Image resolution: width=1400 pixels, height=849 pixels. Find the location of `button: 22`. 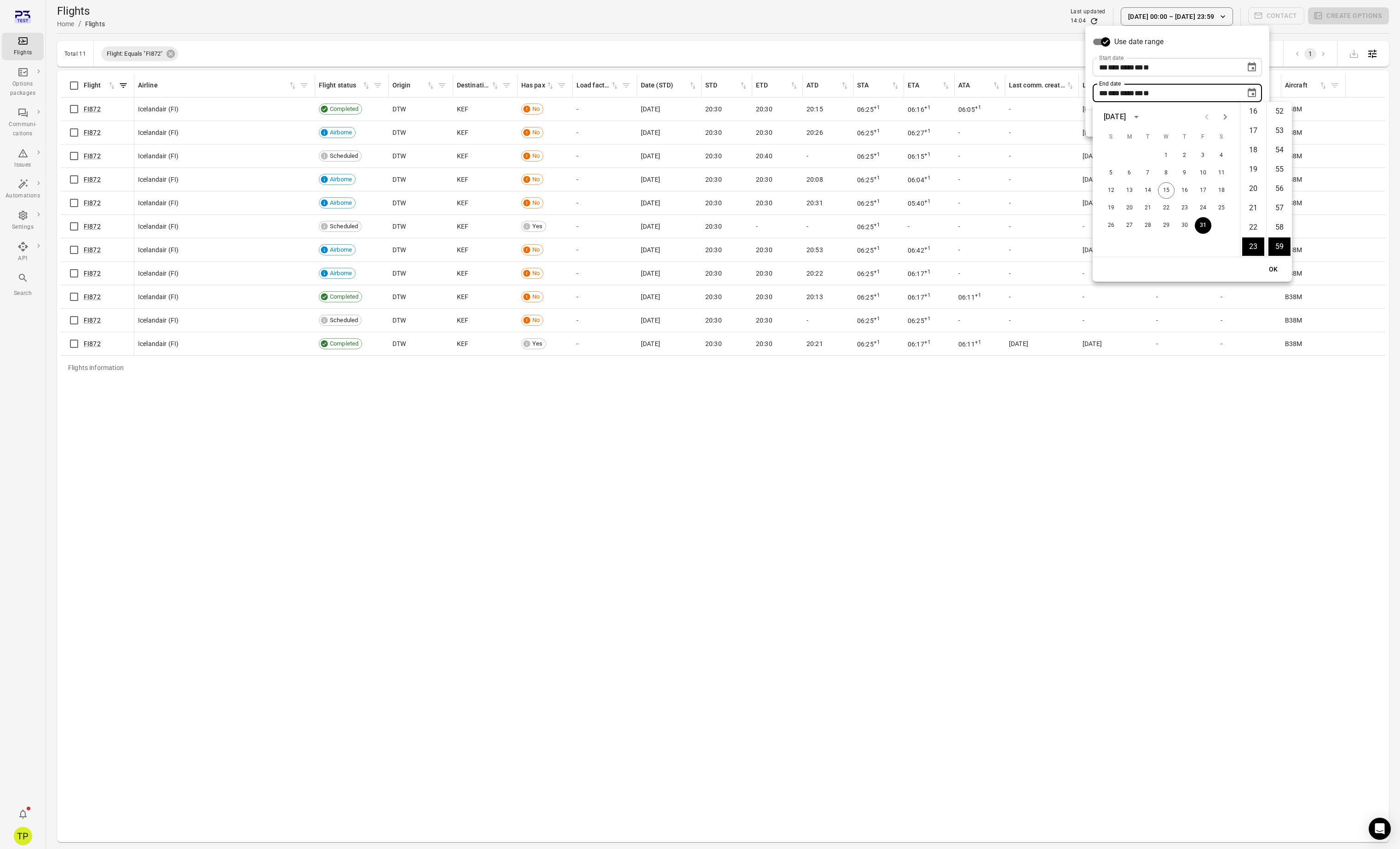

button: 22 is located at coordinates (1167, 208).